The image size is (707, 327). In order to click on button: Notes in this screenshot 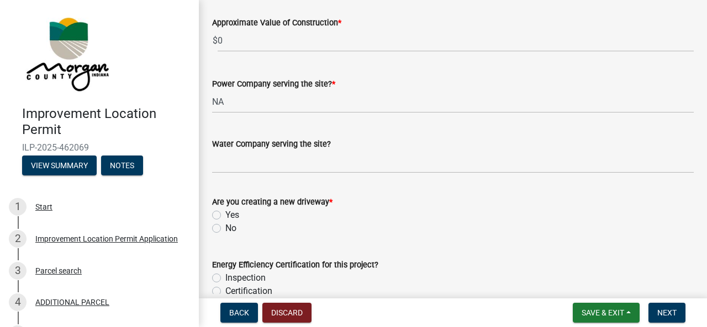, I will do `click(122, 166)`.